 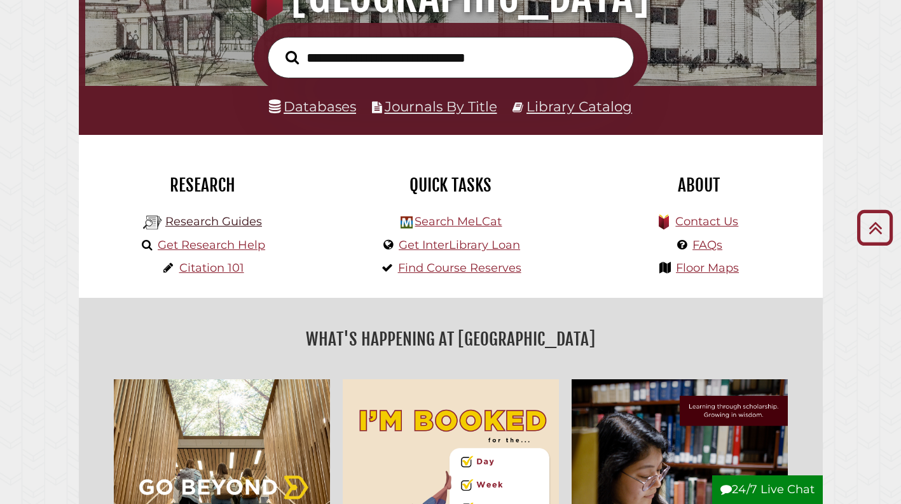 What do you see at coordinates (458, 221) in the screenshot?
I see `a: Search MeLCat` at bounding box center [458, 221].